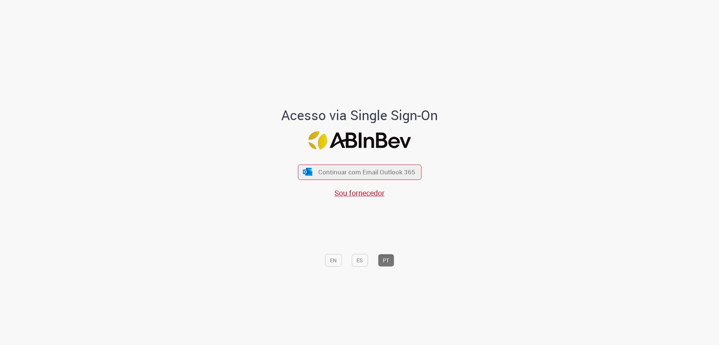 The width and height of the screenshot is (719, 345). Describe the element at coordinates (367, 172) in the screenshot. I see `span: Continuar com Email Outlook 365` at that location.